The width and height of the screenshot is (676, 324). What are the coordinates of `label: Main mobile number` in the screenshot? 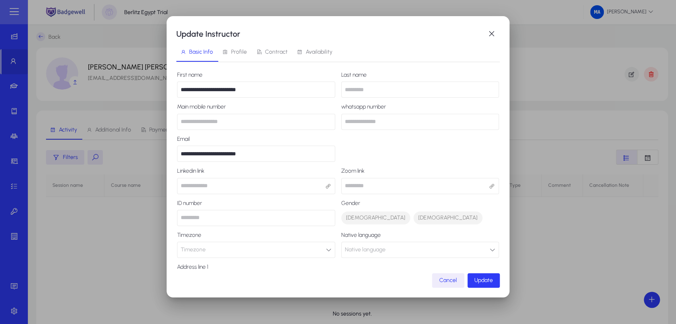 It's located at (256, 107).